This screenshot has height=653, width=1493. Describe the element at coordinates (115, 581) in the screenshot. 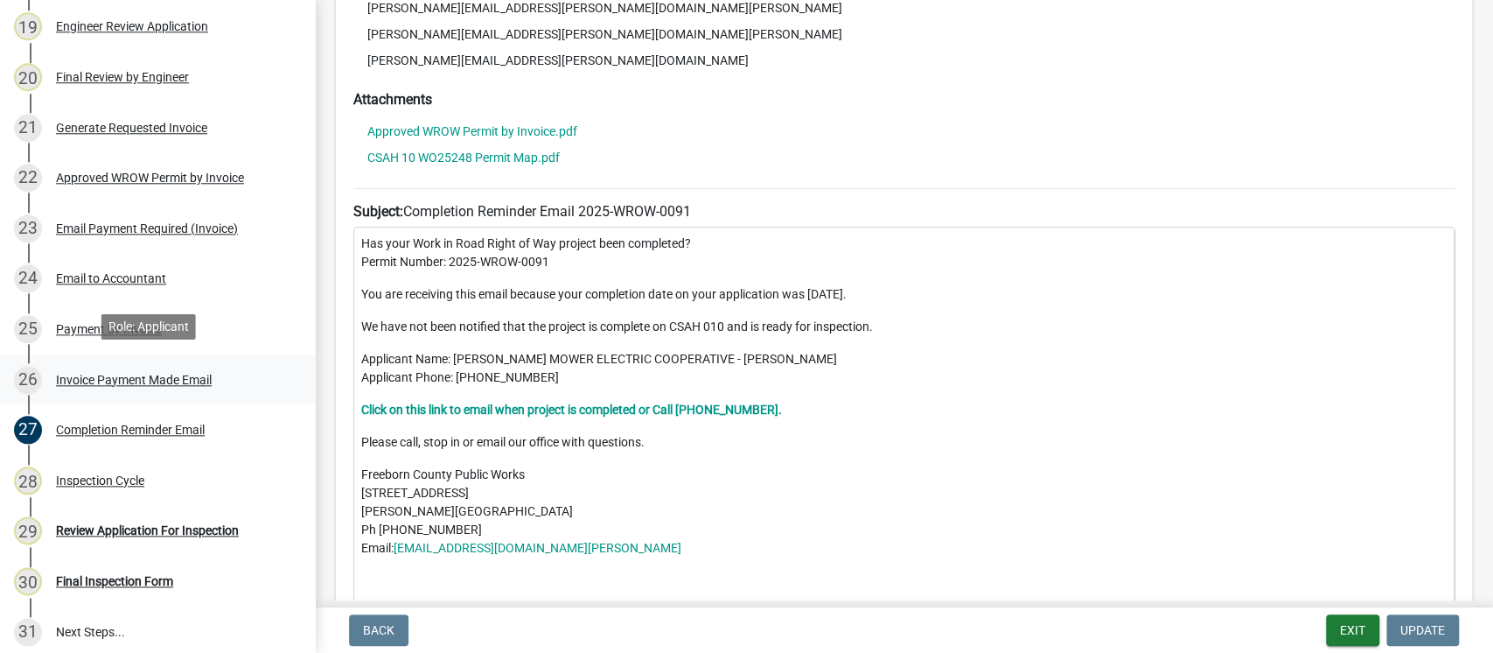

I see `div: Final Inspection Form` at that location.